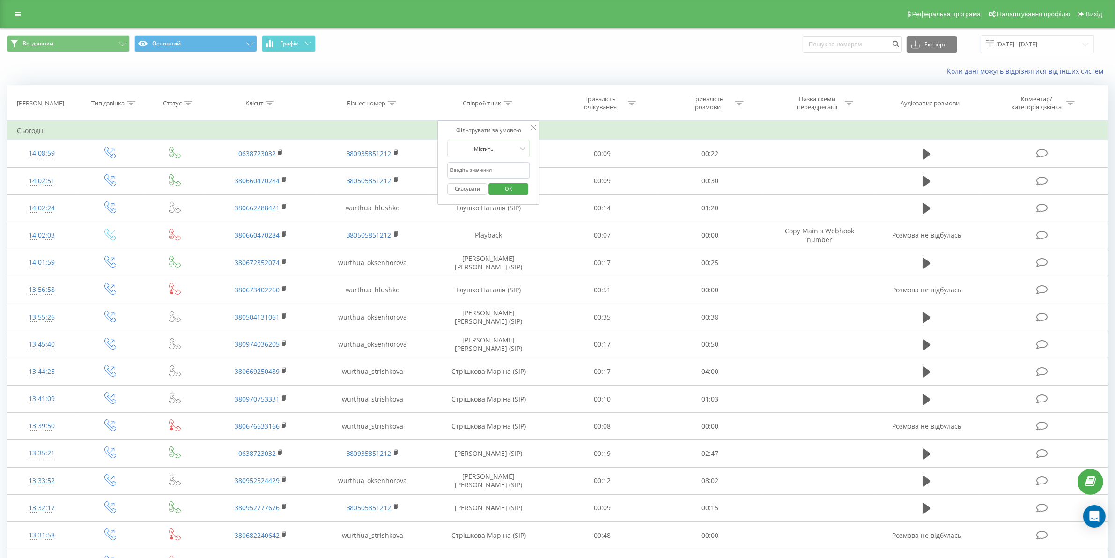 This screenshot has height=558, width=1115. I want to click on div: Фільтрувати за умовою, so click(489, 130).